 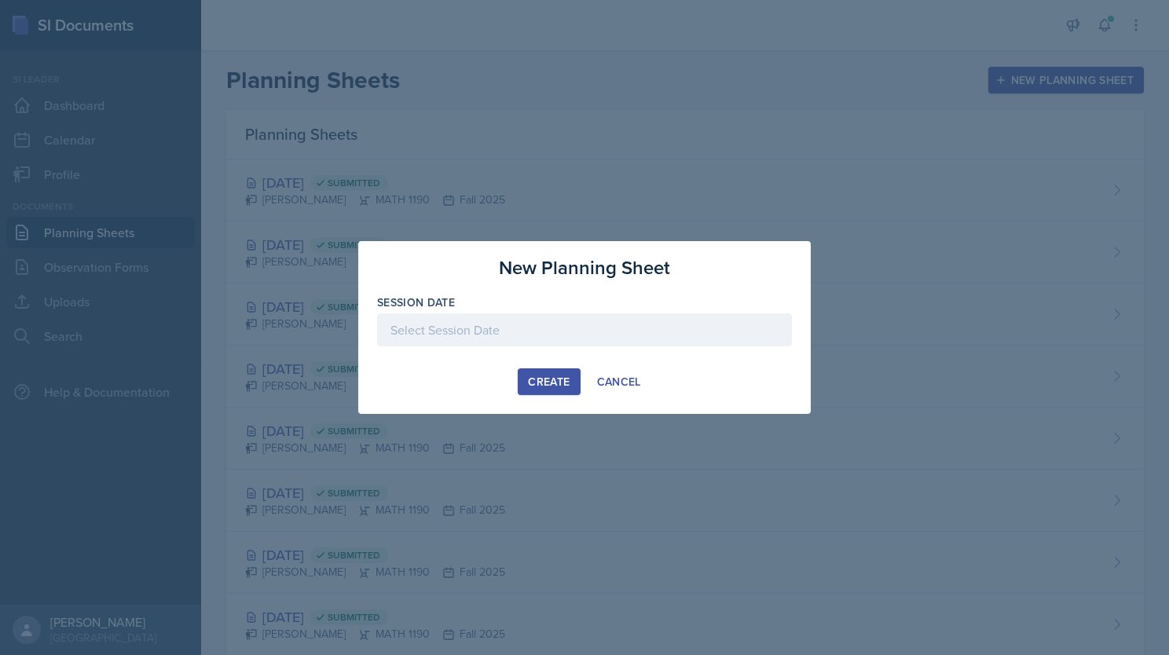 I want to click on button: Cancel, so click(x=619, y=382).